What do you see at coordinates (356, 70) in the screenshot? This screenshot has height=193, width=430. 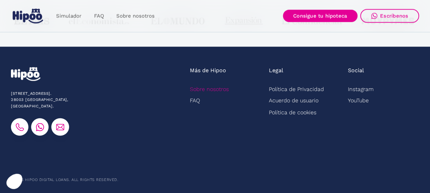 I see `div: Social` at bounding box center [356, 70].